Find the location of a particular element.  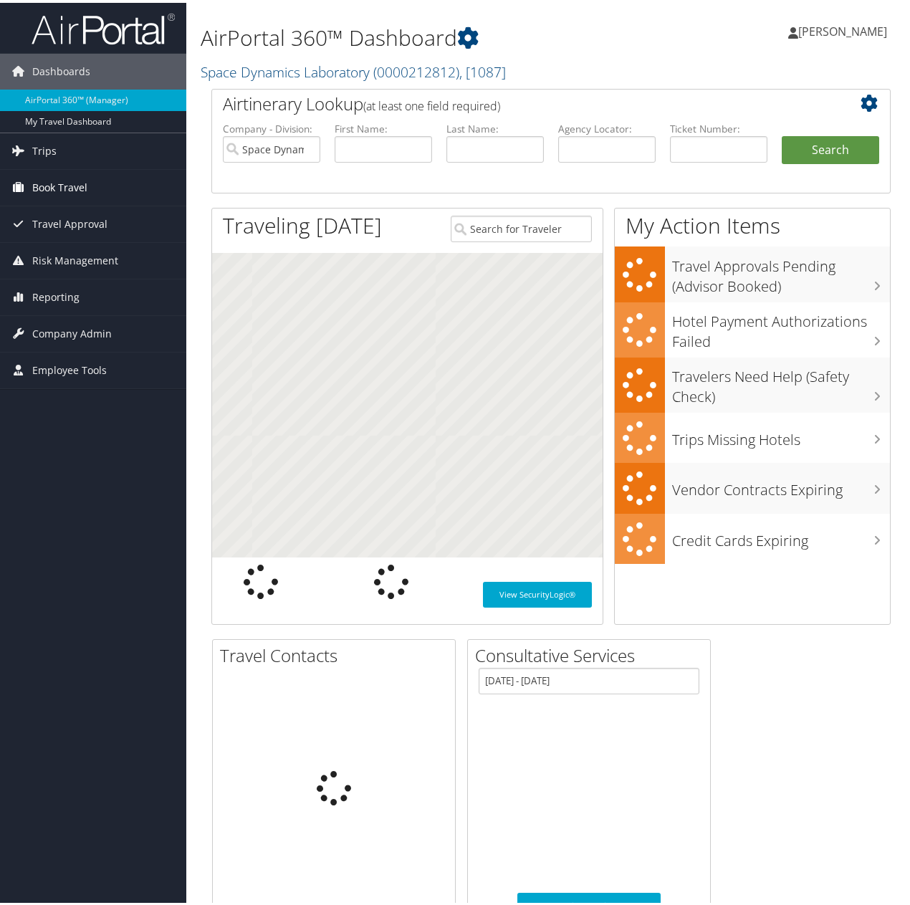

span: Trips is located at coordinates (44, 148).